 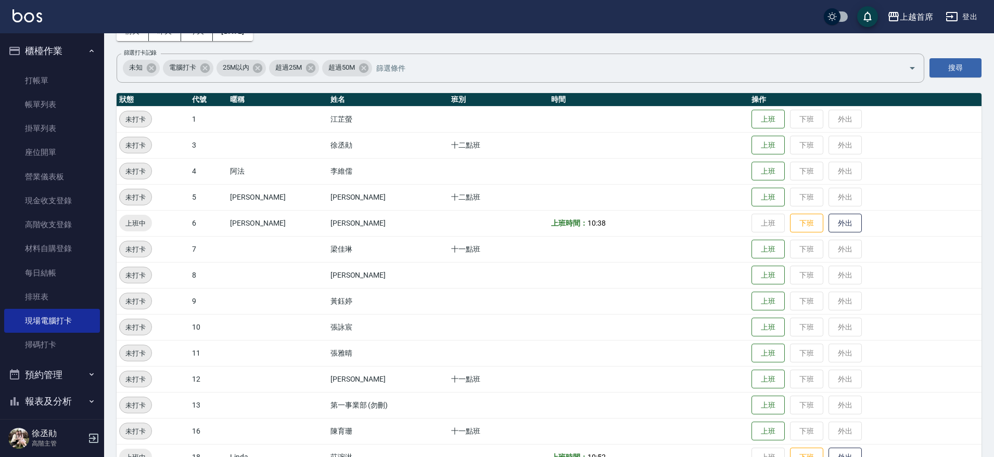 I want to click on th: 班別, so click(x=498, y=100).